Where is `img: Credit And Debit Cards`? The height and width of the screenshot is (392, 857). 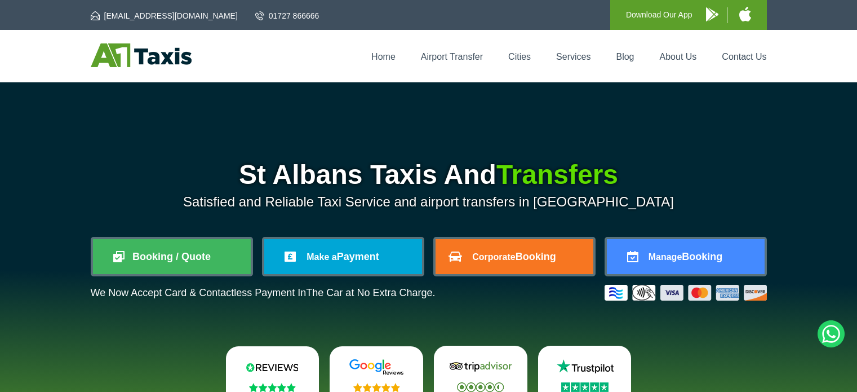
img: Credit And Debit Cards is located at coordinates (686, 293).